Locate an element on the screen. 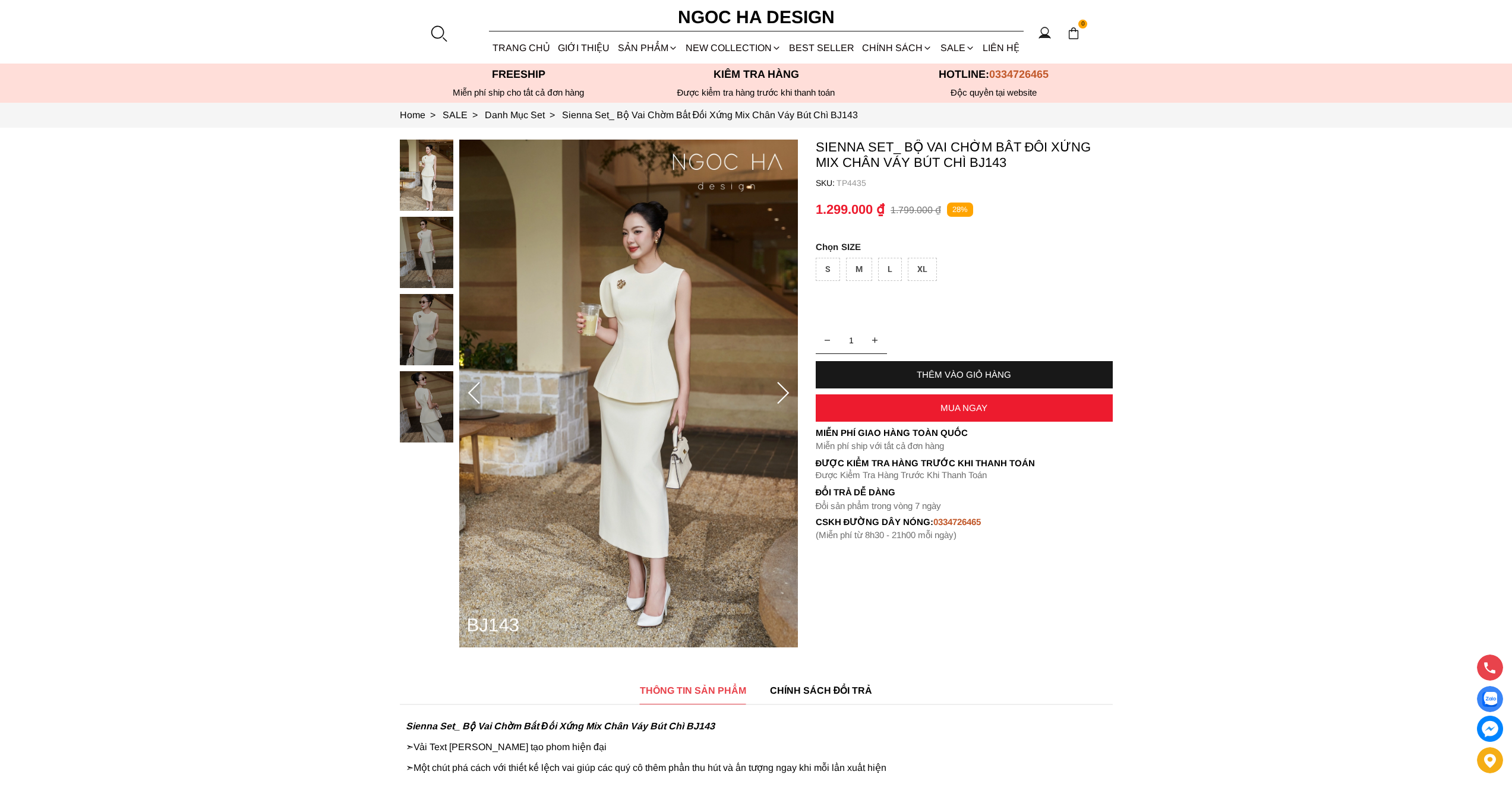 The width and height of the screenshot is (1512, 803). p: Freeship is located at coordinates (519, 75).